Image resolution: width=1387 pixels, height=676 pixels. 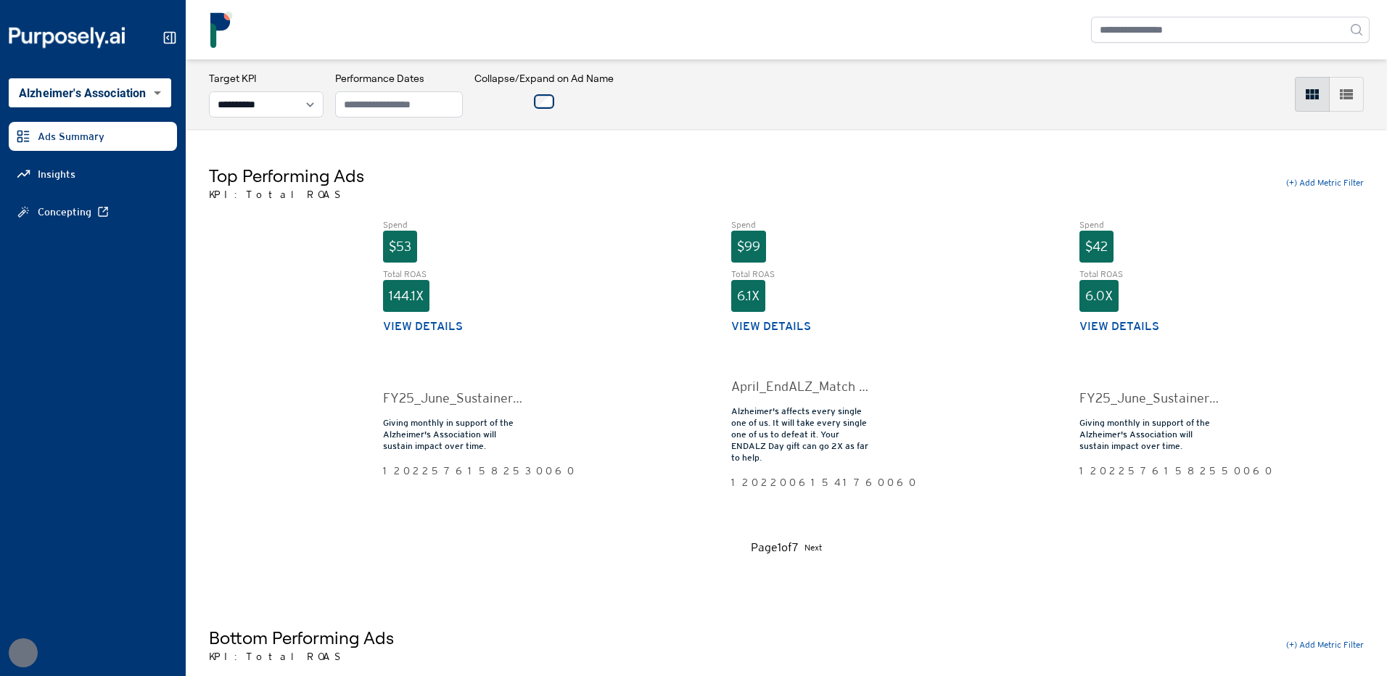 What do you see at coordinates (90, 93) in the screenshot?
I see `div: Alzheimer's Association` at bounding box center [90, 93].